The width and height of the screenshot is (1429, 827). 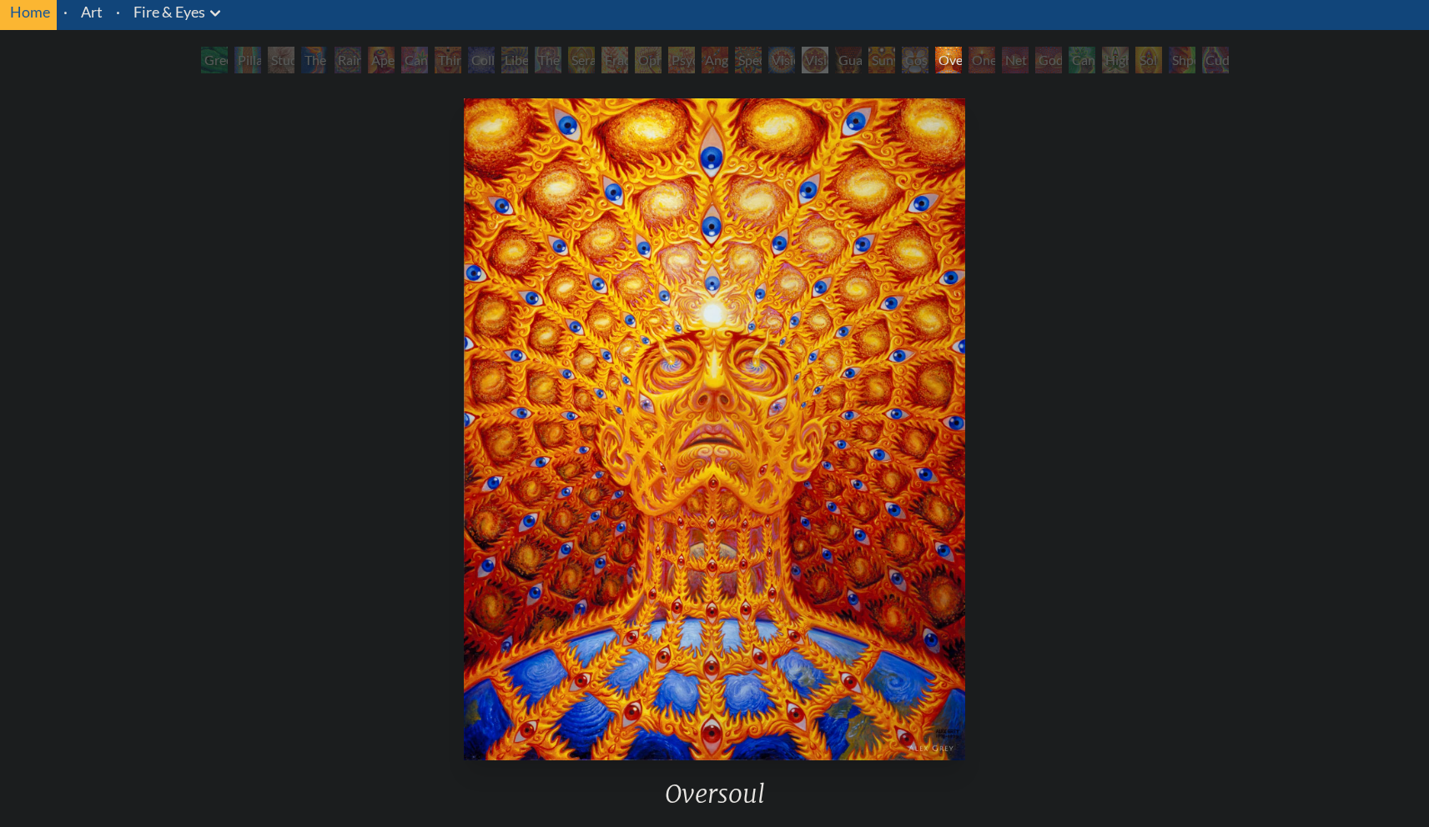 I want to click on div: Cosmic Elf, so click(x=915, y=60).